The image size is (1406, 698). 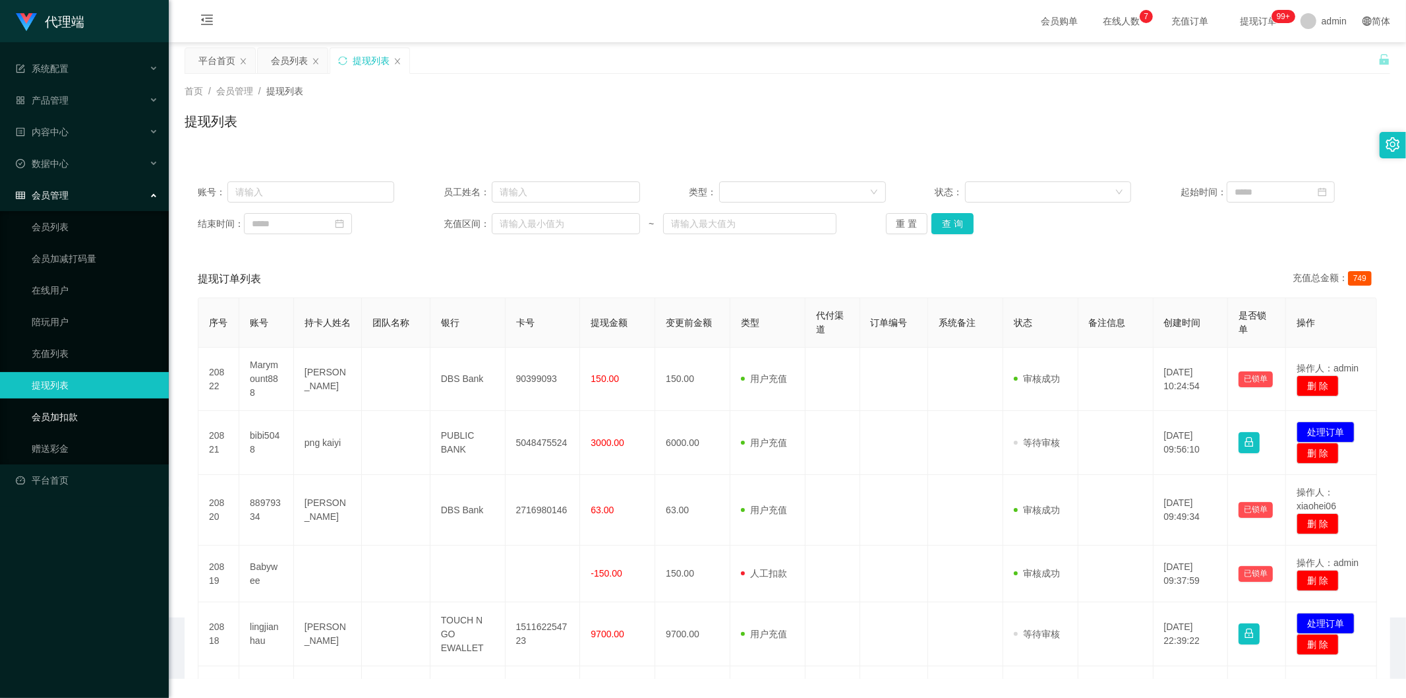 What do you see at coordinates (467, 192) in the screenshot?
I see `span: 员工姓名：` at bounding box center [467, 192].